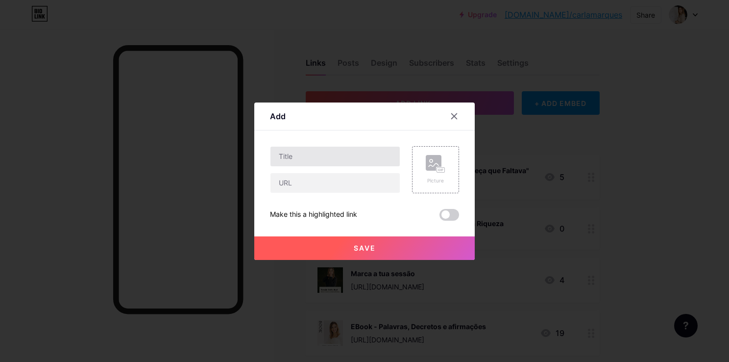 The width and height of the screenshot is (729, 362). I want to click on span: Save, so click(365, 248).